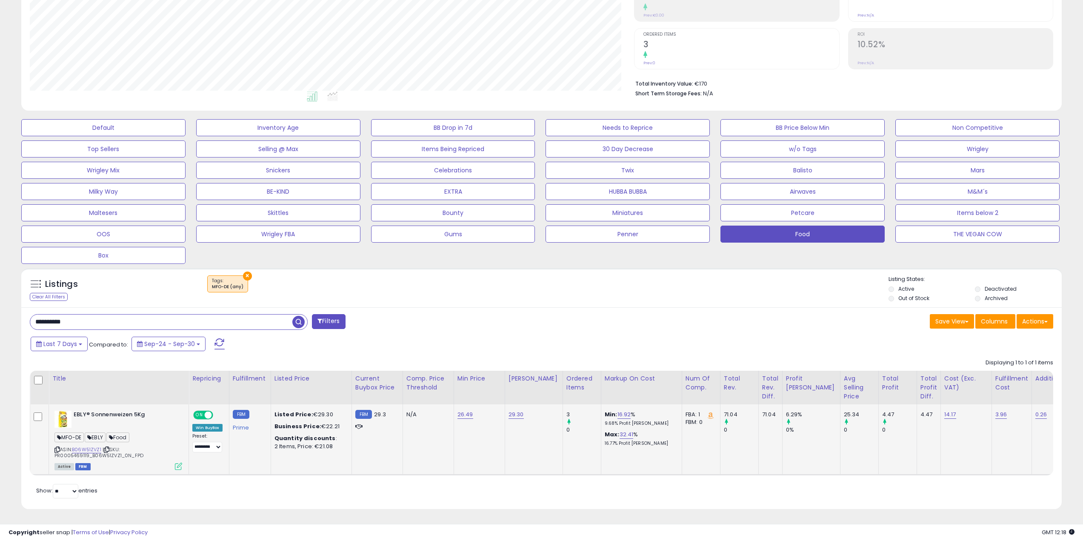  Describe the element at coordinates (479, 378) in the screenshot. I see `div: Min Price` at that location.